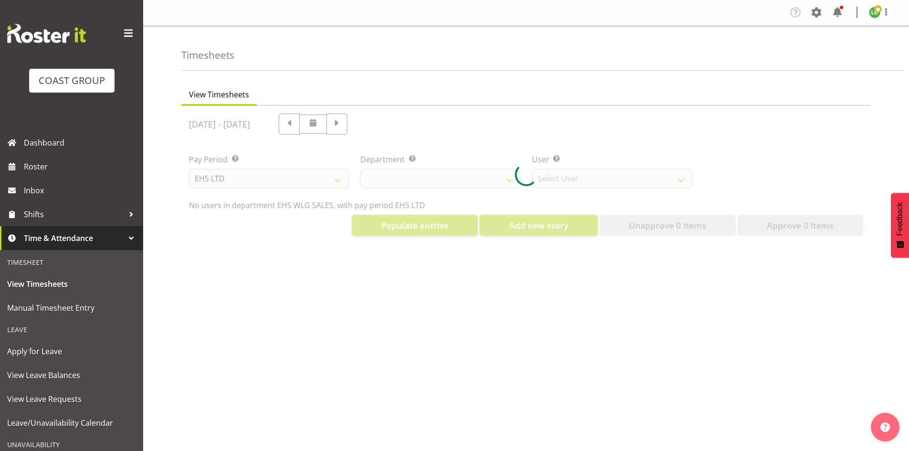  What do you see at coordinates (72, 329) in the screenshot?
I see `div: Leave` at bounding box center [72, 329].